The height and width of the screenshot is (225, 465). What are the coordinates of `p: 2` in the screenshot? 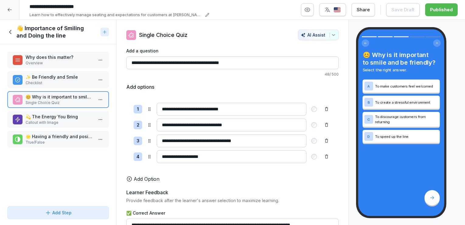 It's located at (138, 125).